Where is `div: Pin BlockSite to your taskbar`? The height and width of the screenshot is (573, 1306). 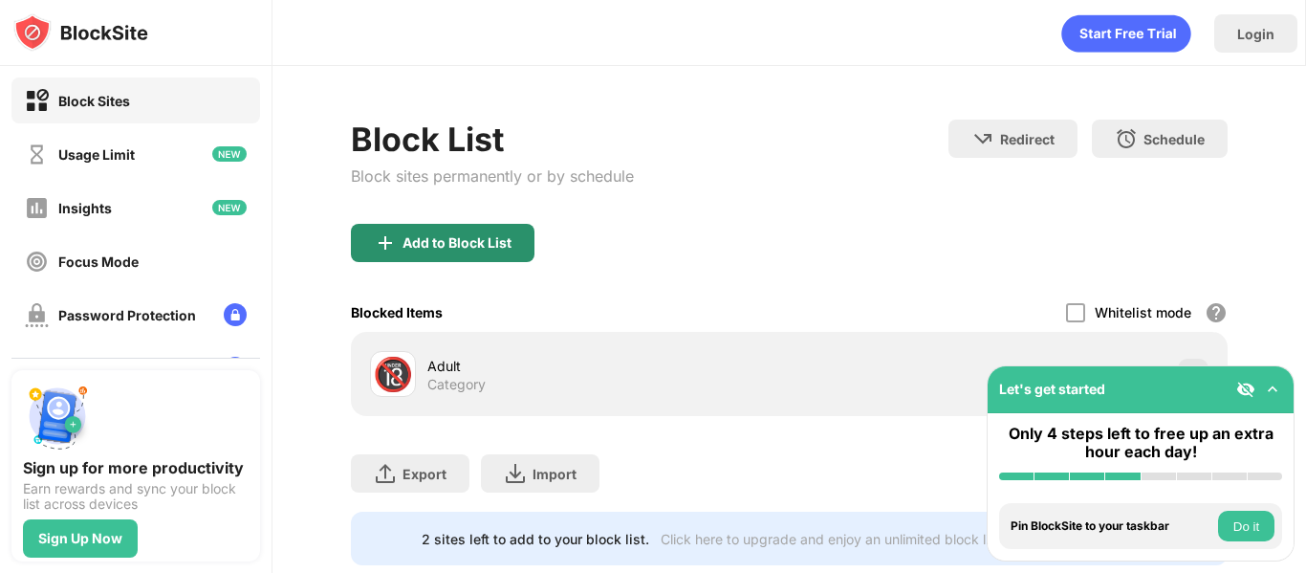
div: Pin BlockSite to your taskbar is located at coordinates (1112, 526).